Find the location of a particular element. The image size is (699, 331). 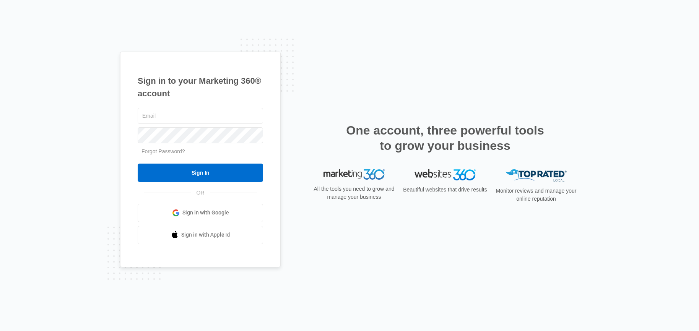

p: Beautiful websites that drive results is located at coordinates (445, 190).